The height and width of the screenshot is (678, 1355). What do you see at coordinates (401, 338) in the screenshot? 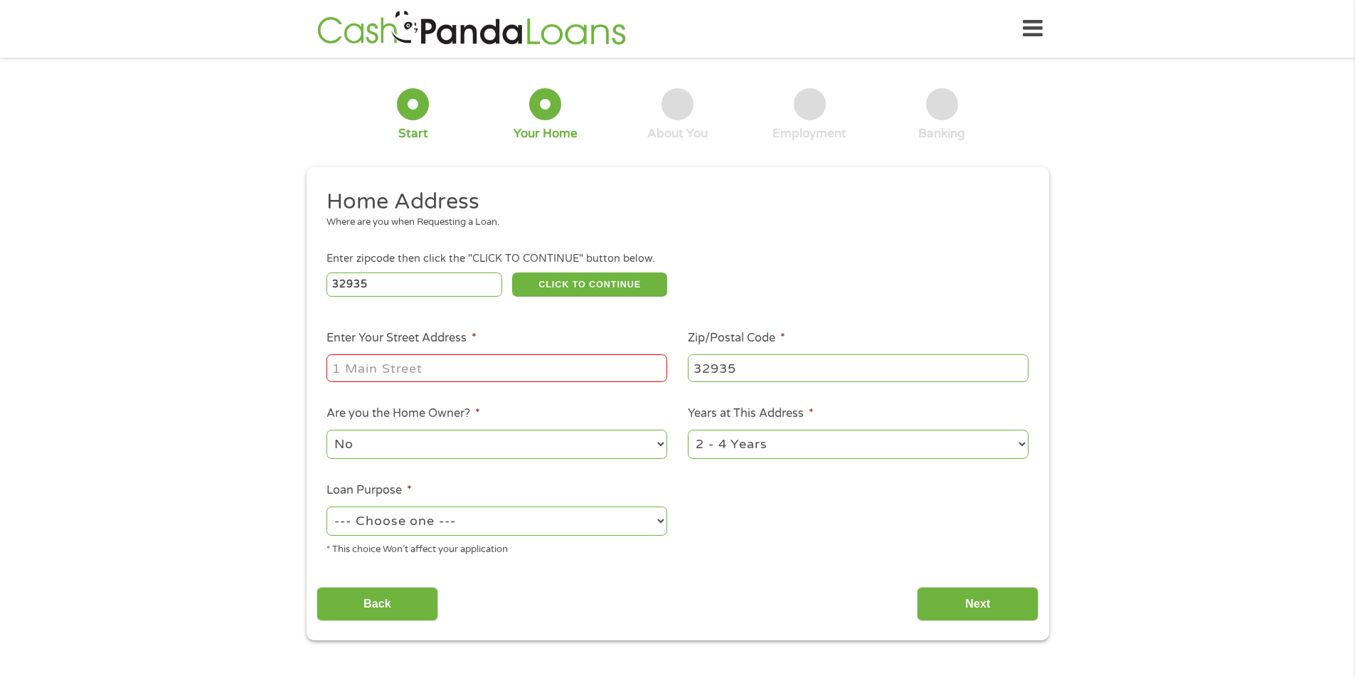
I see `label: Enter Your Street Address` at bounding box center [401, 338].